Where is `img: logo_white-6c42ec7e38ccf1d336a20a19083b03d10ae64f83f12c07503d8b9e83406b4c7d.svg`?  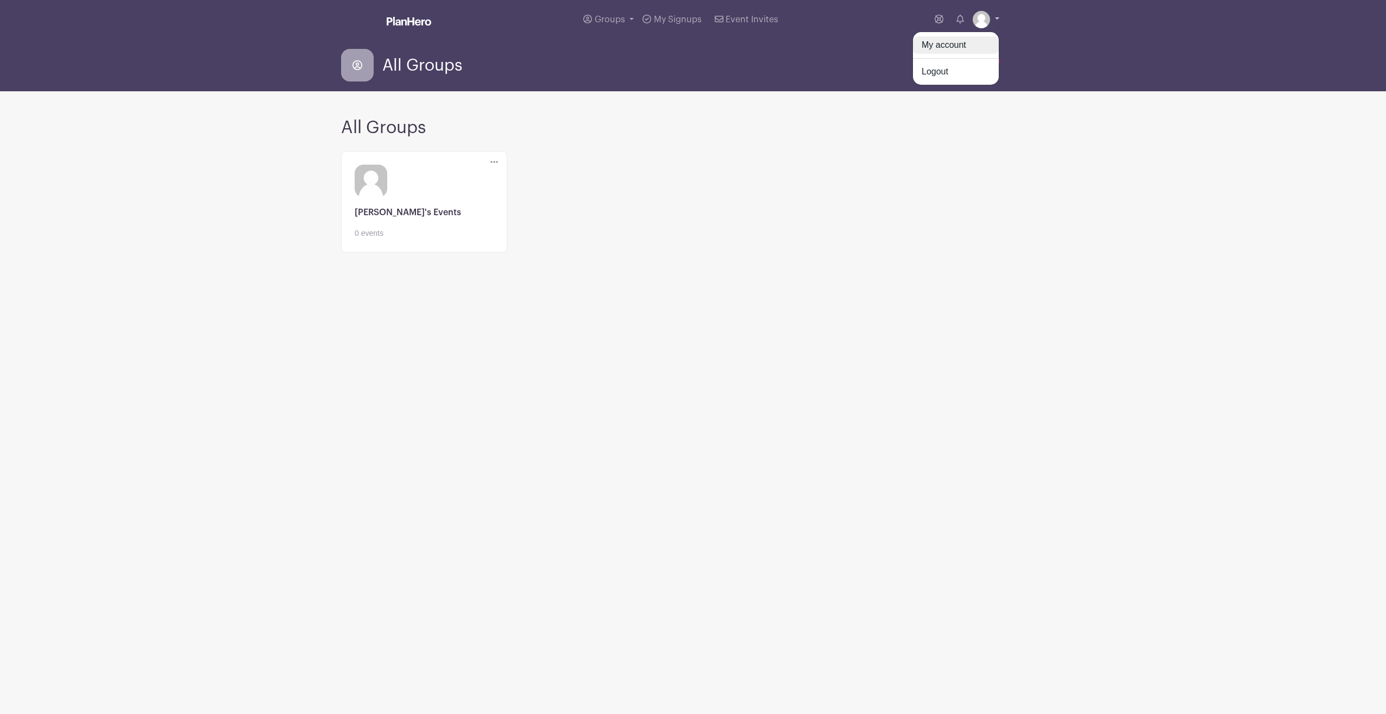 img: logo_white-6c42ec7e38ccf1d336a20a19083b03d10ae64f83f12c07503d8b9e83406b4c7d.svg is located at coordinates (409, 21).